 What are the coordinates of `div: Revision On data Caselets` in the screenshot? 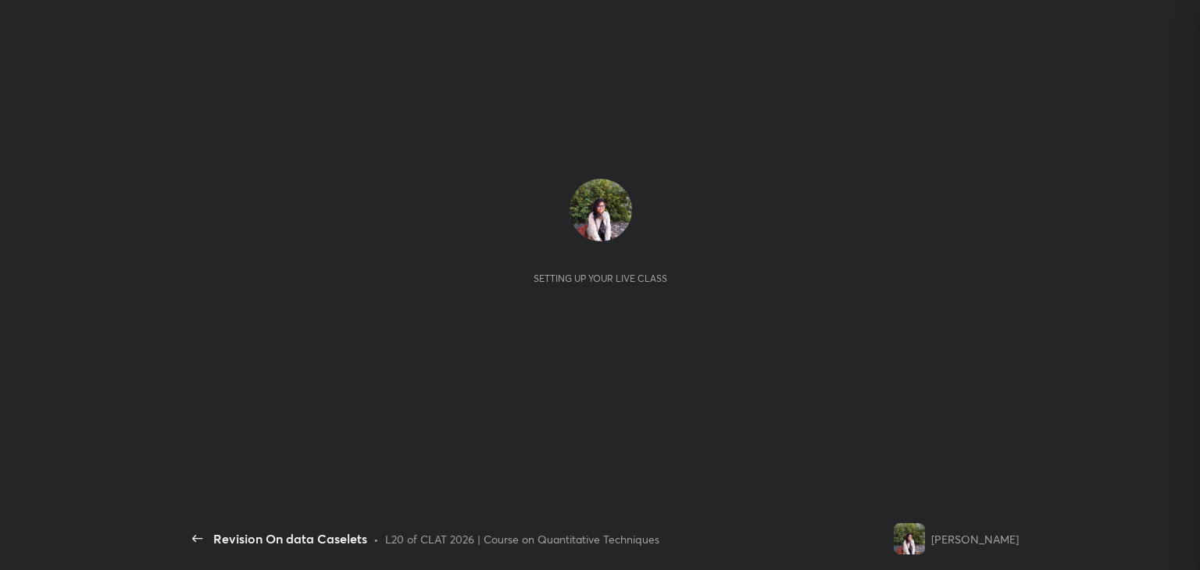 It's located at (290, 539).